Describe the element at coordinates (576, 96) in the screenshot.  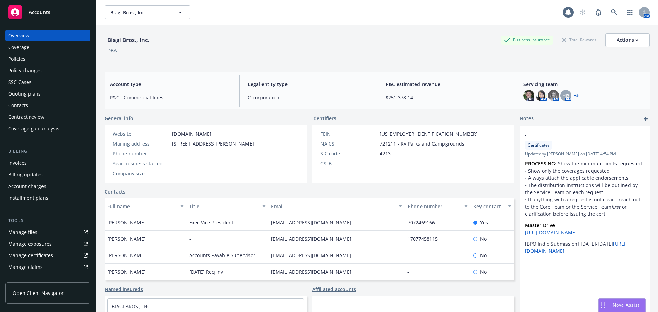
I see `a: +5` at that location.